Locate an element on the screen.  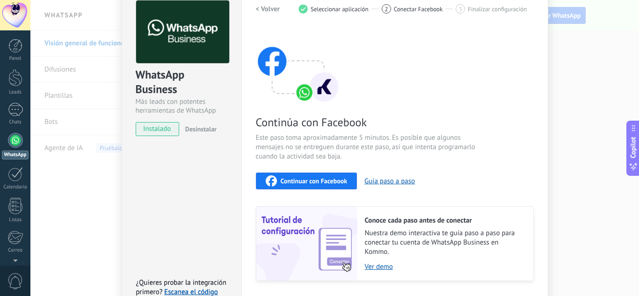
span: Continuar con Facebook is located at coordinates (314, 181).